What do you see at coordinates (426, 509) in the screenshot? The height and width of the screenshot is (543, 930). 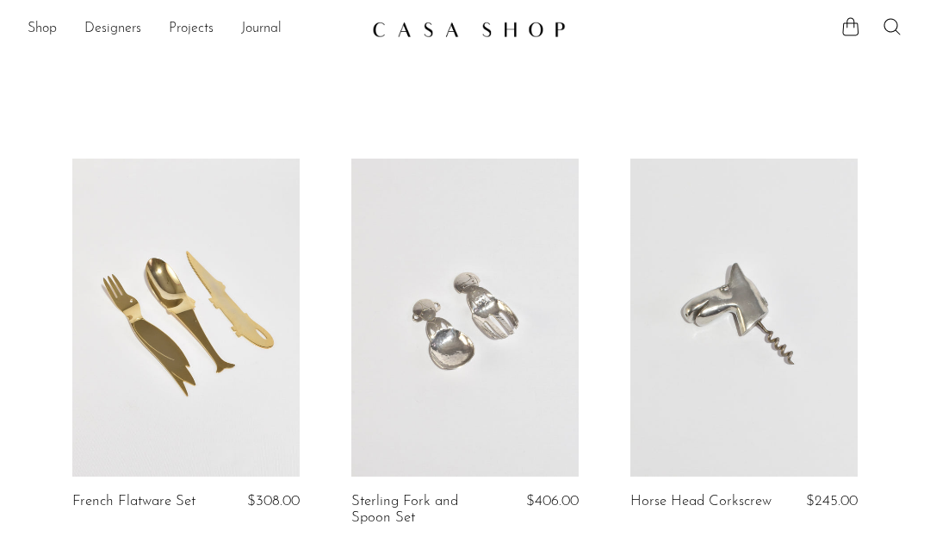 I see `a: Sterling Fork and Spoon Set` at bounding box center [426, 509].